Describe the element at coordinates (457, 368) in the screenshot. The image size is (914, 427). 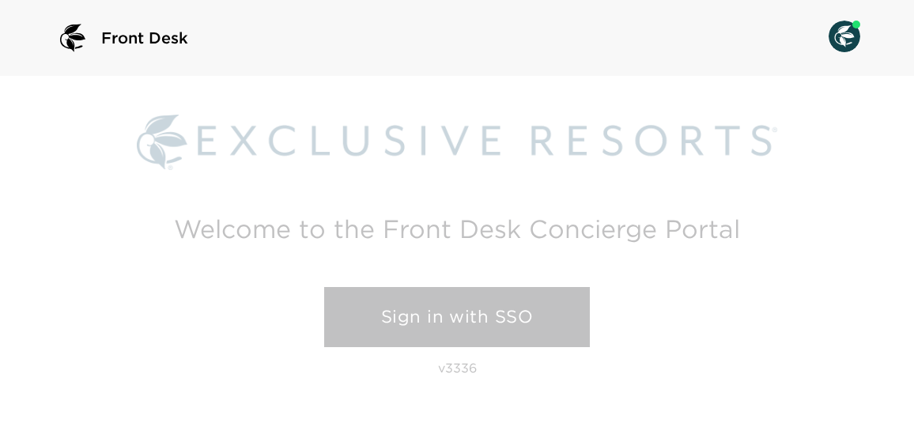
I see `p: v3336` at that location.